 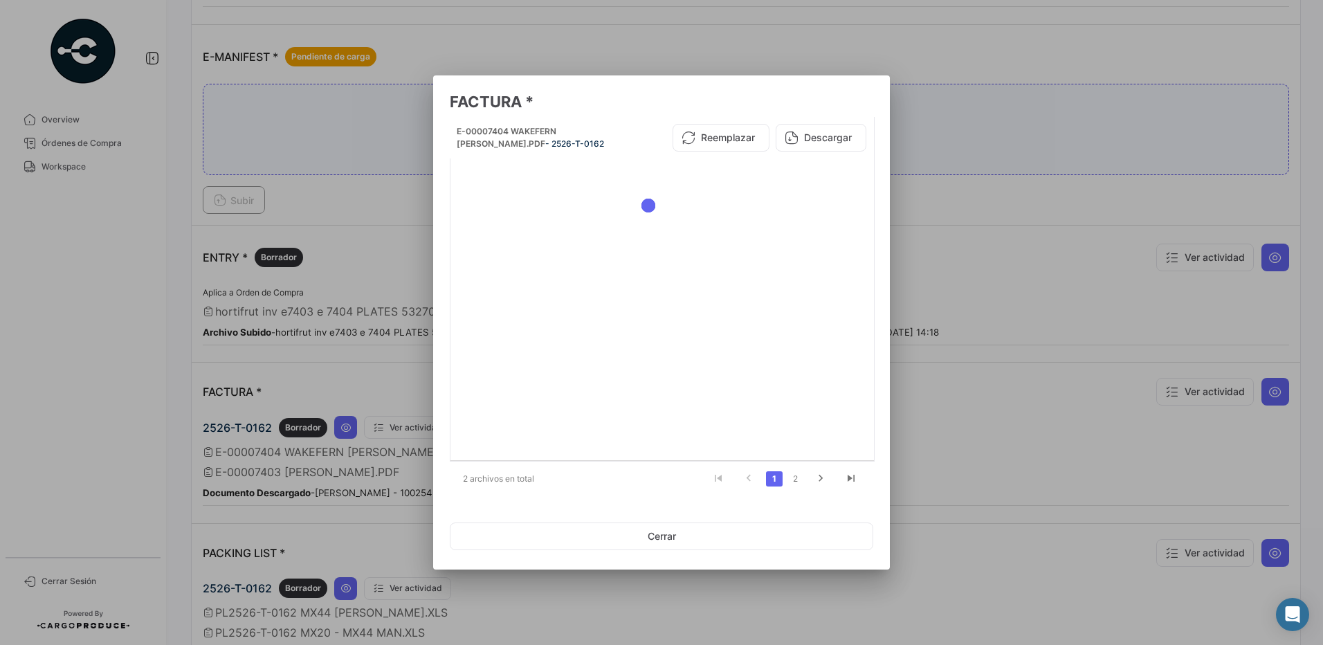 What do you see at coordinates (749, 479) in the screenshot?
I see `a: go to previous page` at bounding box center [749, 479].